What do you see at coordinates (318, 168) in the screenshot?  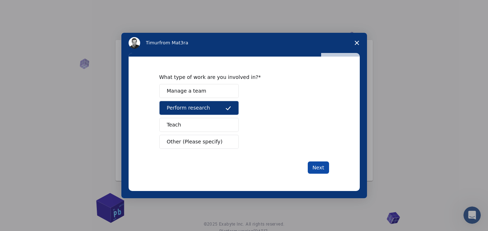 I see `button: Next` at bounding box center [318, 168].